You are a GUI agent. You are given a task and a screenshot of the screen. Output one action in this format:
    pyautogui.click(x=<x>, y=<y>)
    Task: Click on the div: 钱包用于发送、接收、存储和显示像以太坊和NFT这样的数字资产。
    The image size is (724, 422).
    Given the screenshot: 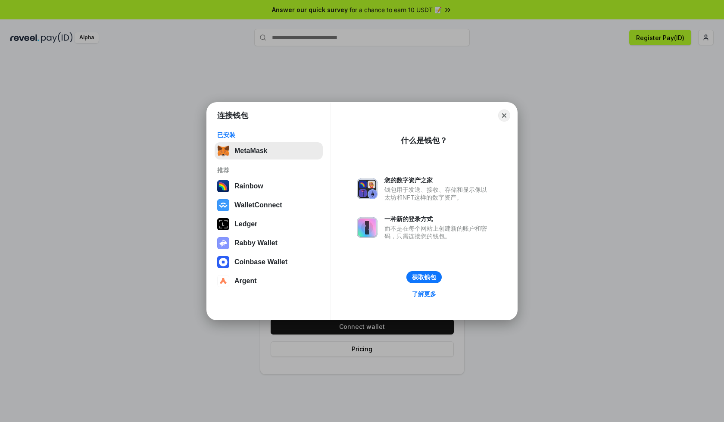 What is the action you would take?
    pyautogui.click(x=438, y=193)
    